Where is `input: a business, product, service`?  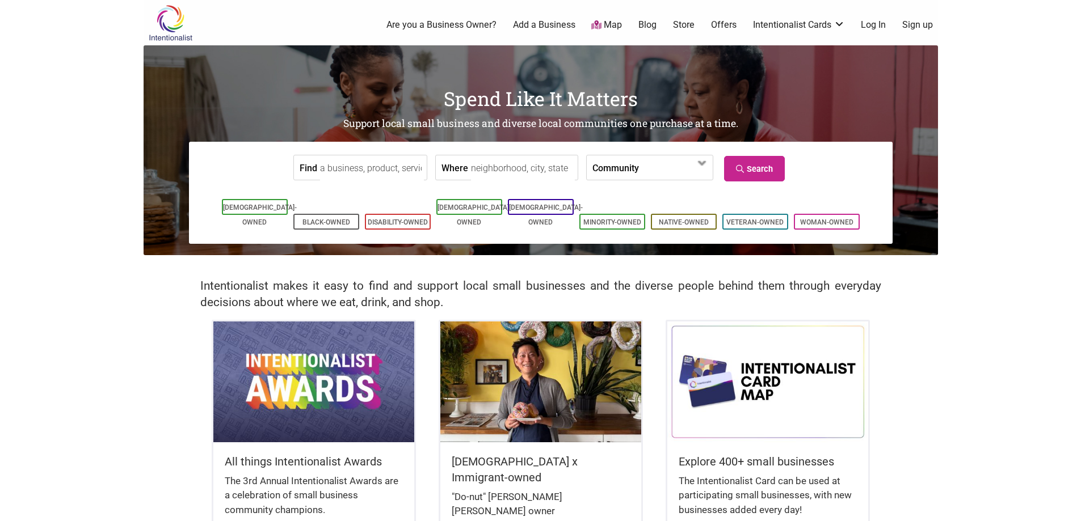 input: a business, product, service is located at coordinates (372, 168).